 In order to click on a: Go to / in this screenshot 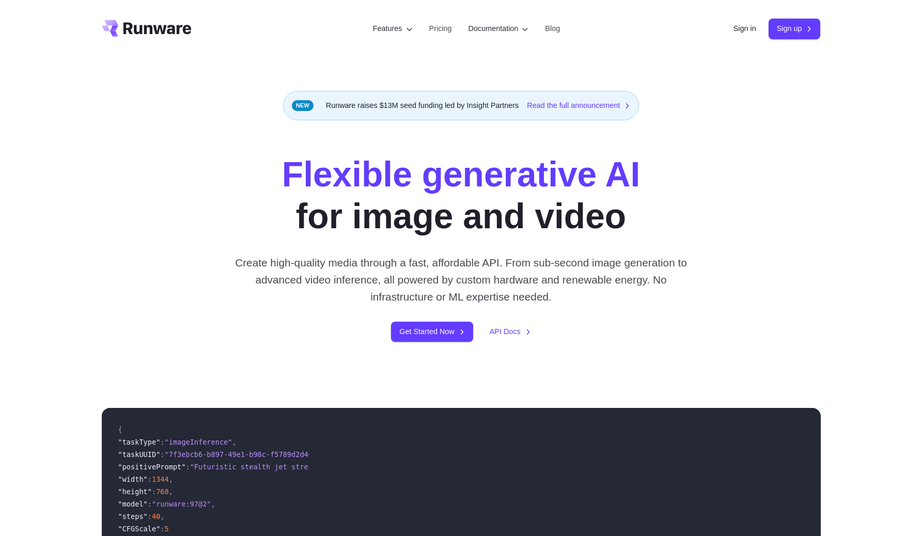, I will do `click(147, 28)`.